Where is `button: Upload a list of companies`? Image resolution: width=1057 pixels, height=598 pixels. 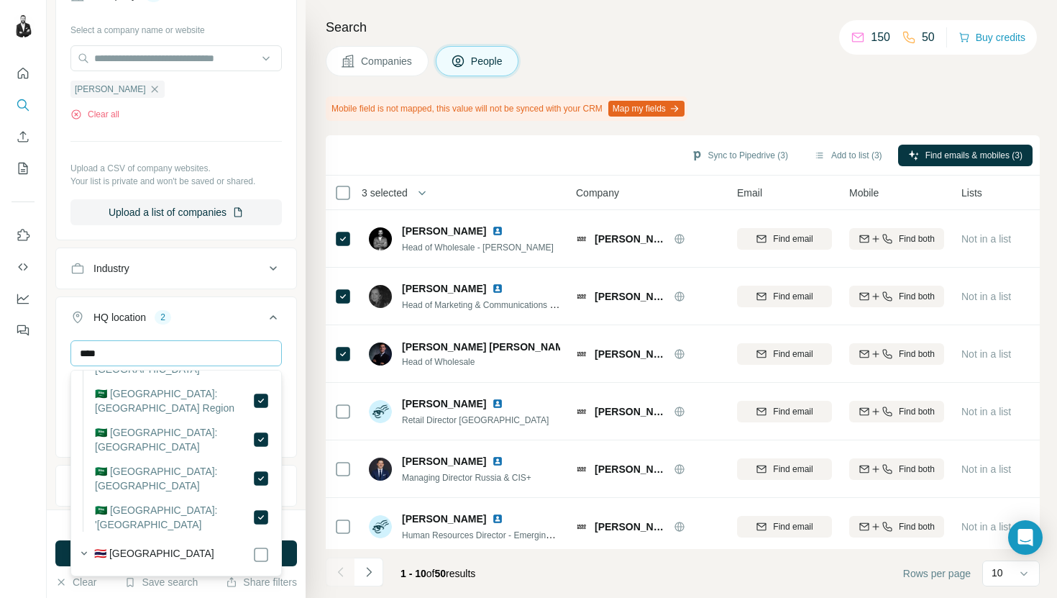 button: Upload a list of companies is located at coordinates (176, 212).